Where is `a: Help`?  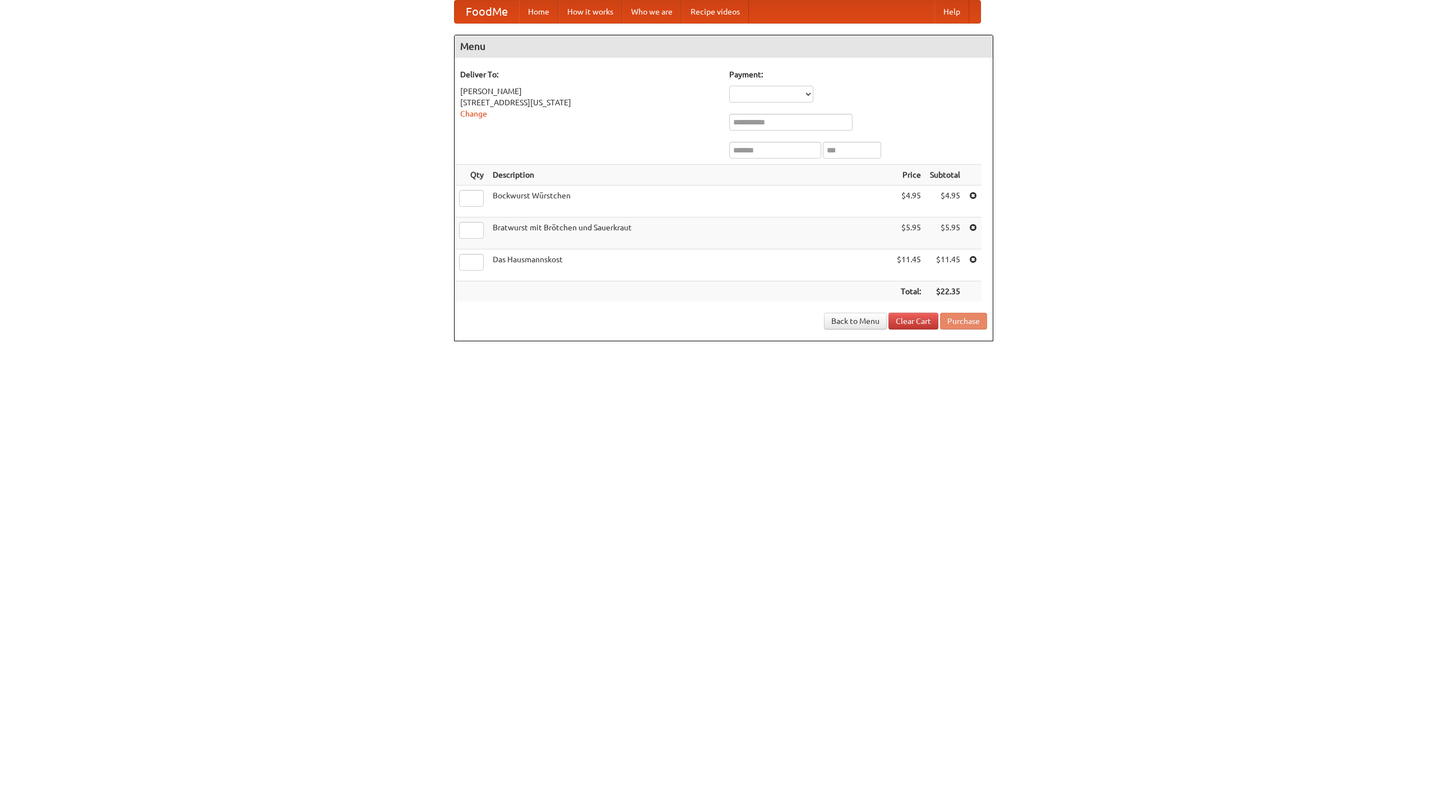 a: Help is located at coordinates (952, 12).